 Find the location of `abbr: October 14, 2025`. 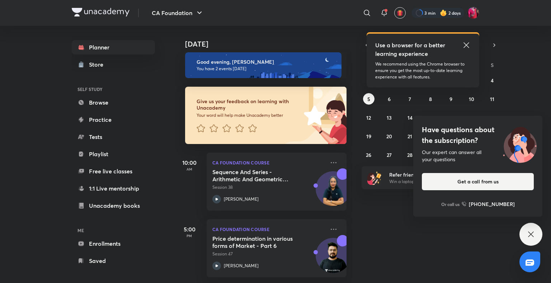

abbr: October 14, 2025 is located at coordinates (410, 118).